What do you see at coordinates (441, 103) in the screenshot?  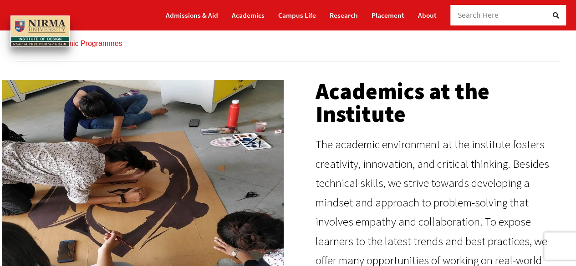 I see `h2: Academics at the Institute` at bounding box center [441, 103].